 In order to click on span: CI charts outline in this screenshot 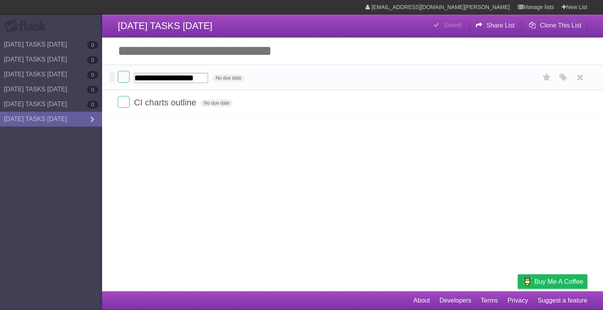, I will do `click(166, 102)`.